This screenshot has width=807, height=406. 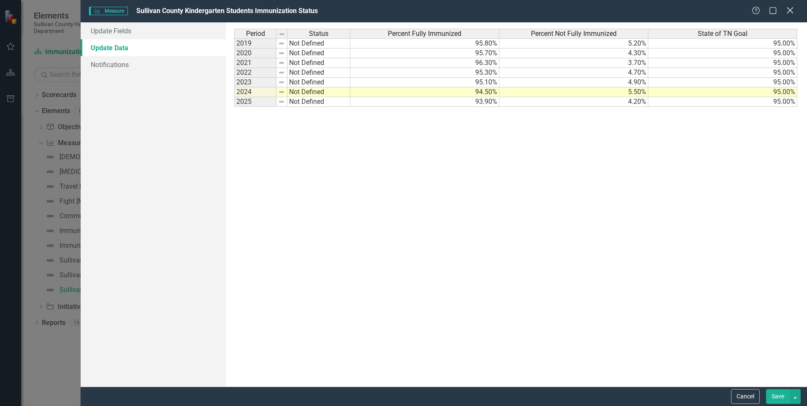 What do you see at coordinates (255, 43) in the screenshot?
I see `td: 2019` at bounding box center [255, 43].